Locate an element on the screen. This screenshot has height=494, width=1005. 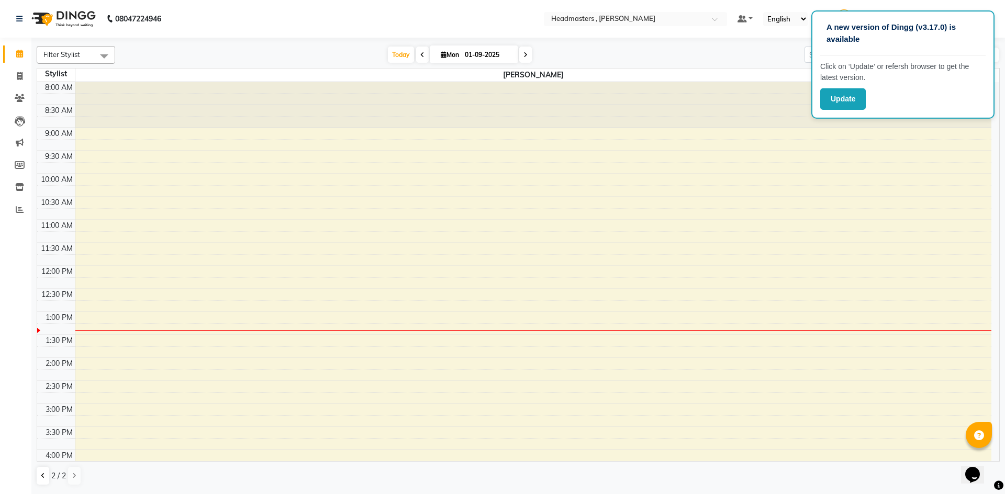
p: A new version of Dingg (v3.17.0) is available is located at coordinates (903, 33).